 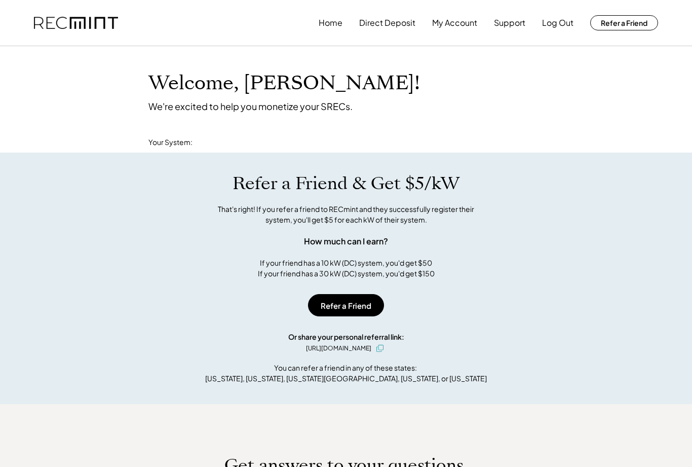 I want to click on button: Log Out, so click(x=558, y=23).